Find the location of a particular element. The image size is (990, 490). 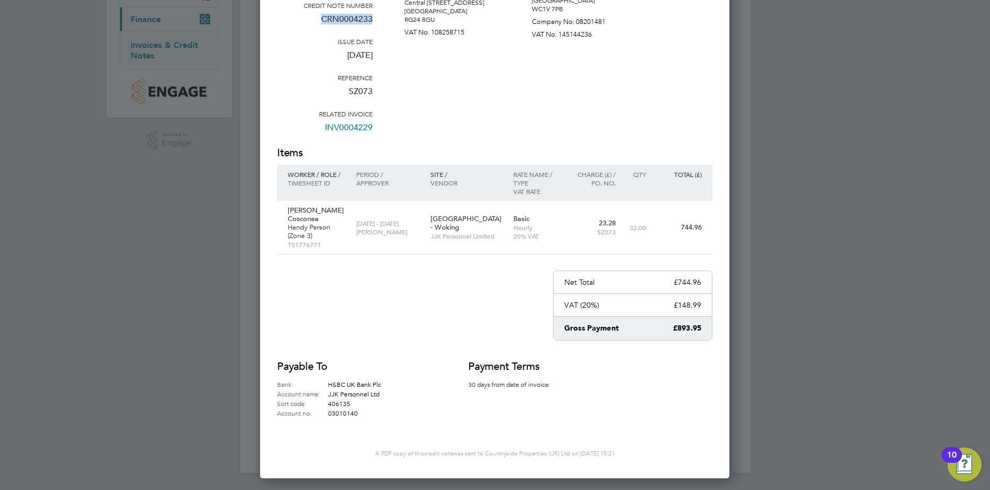

p: Hourly is located at coordinates (536, 227).